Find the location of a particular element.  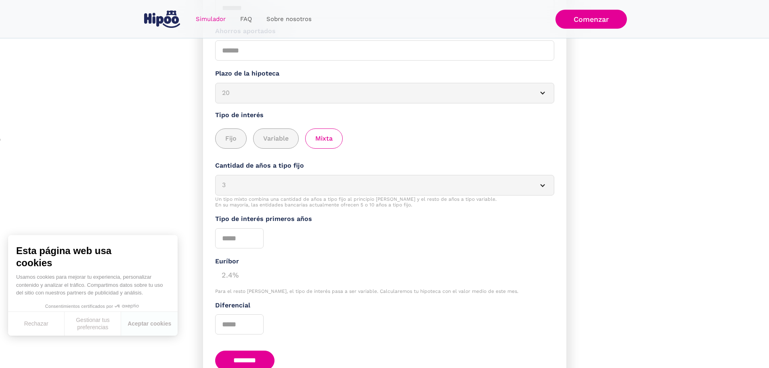

article: 20 is located at coordinates (385, 93).